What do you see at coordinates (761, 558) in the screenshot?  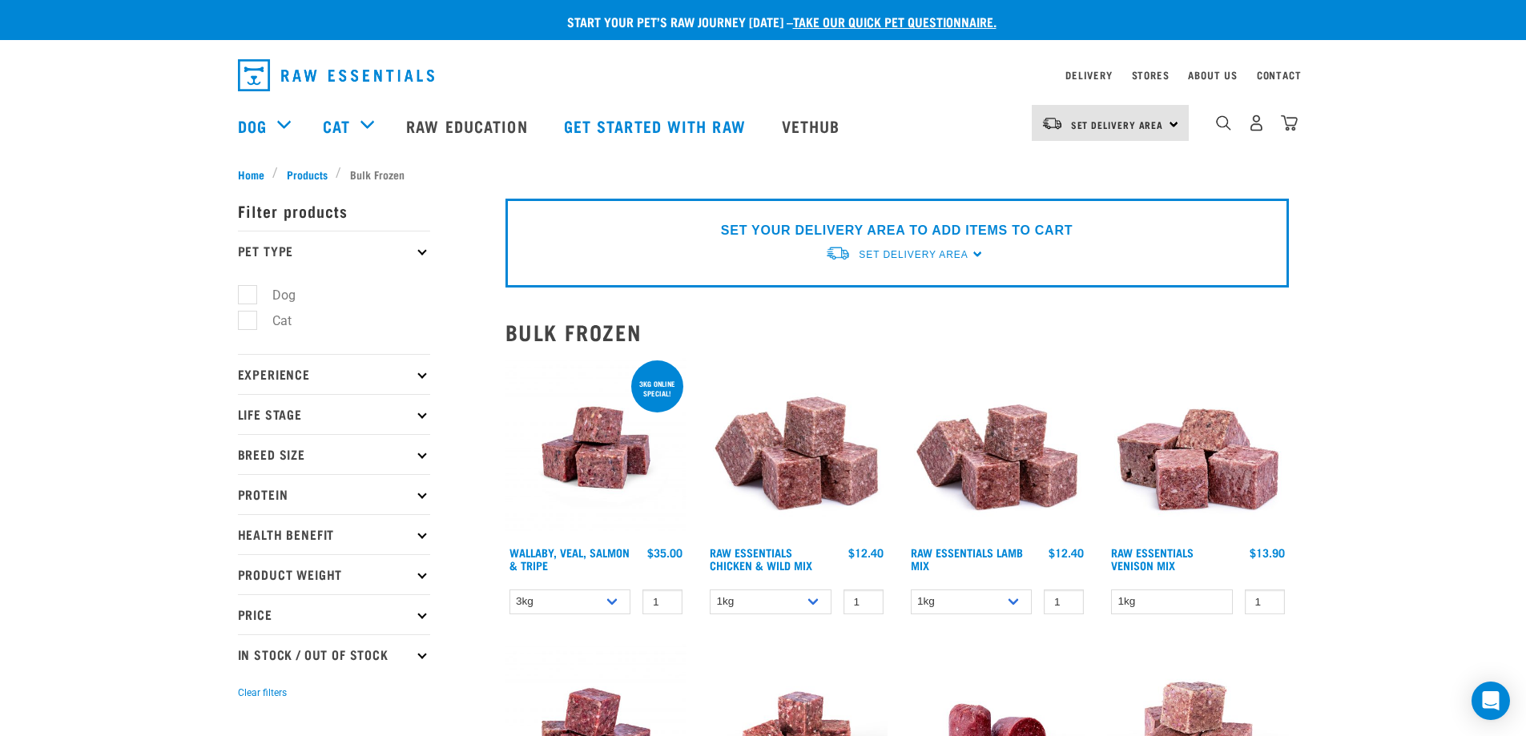 I see `a: Raw Essentials Chicken & Wild Mix` at bounding box center [761, 558].